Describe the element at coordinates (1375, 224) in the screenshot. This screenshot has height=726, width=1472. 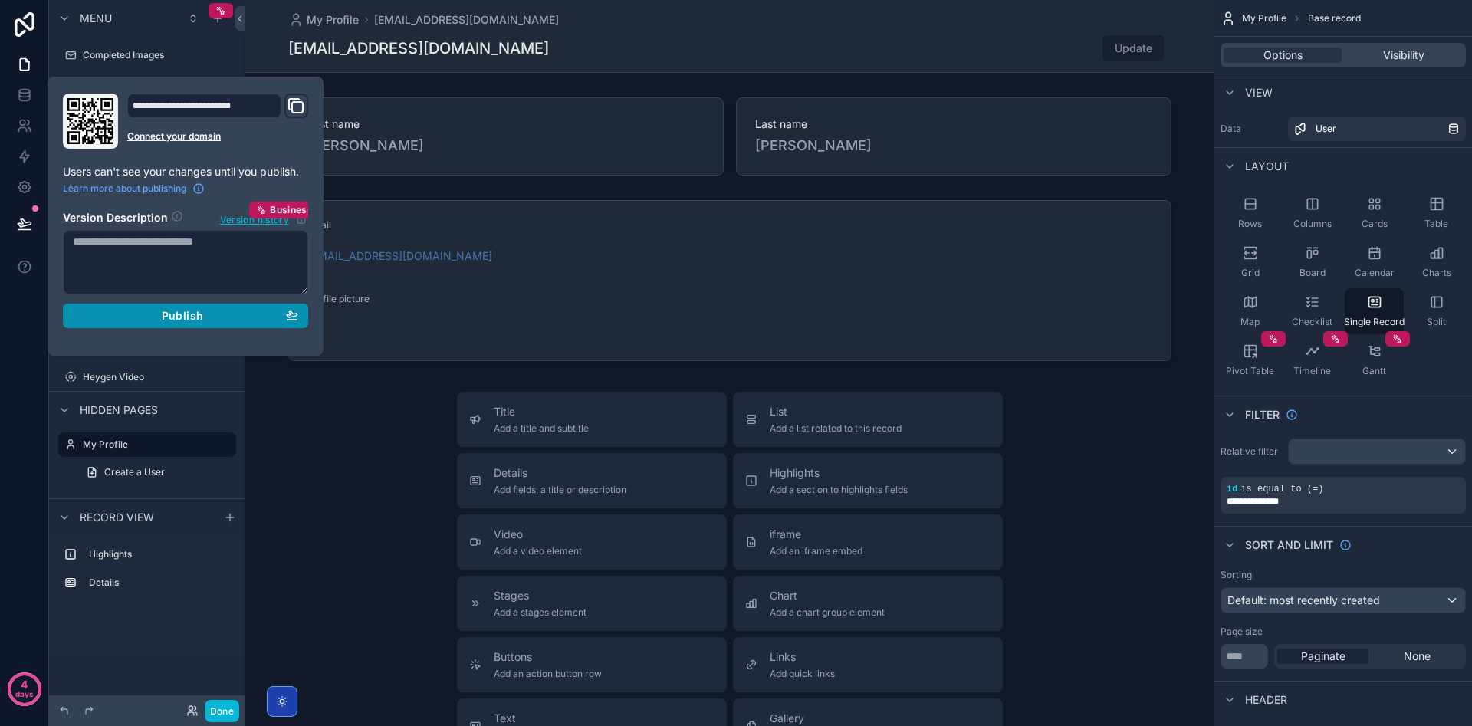
I see `span: Cards` at that location.